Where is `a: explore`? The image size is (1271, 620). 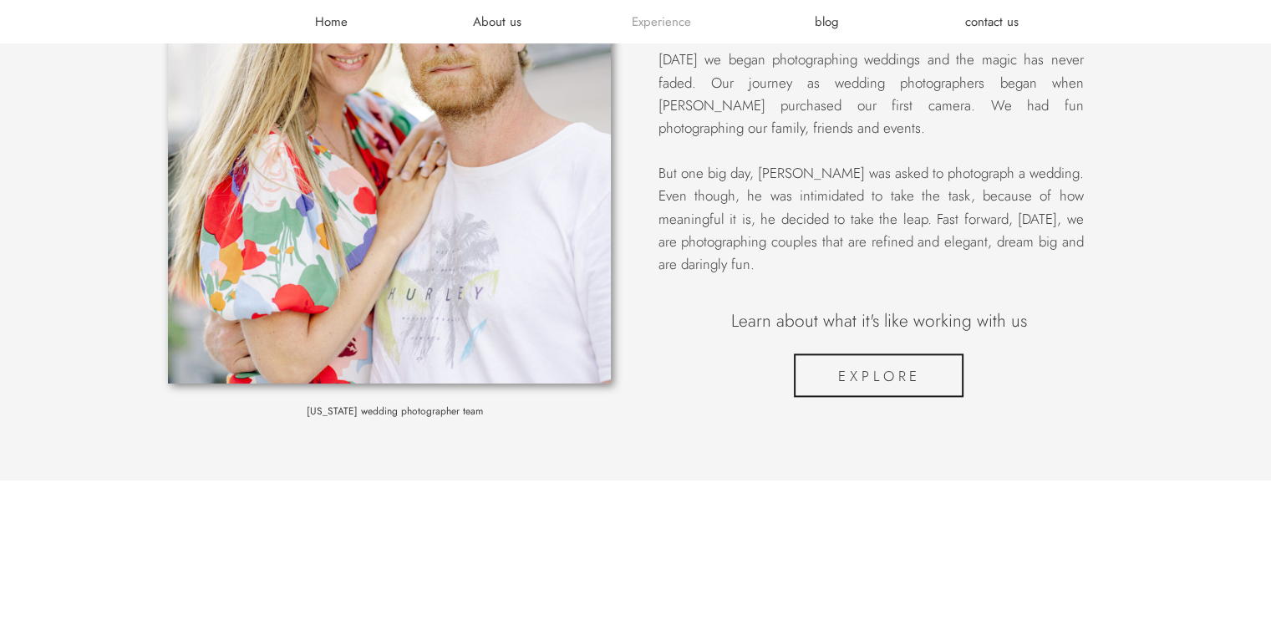 a: explore is located at coordinates (880, 375).